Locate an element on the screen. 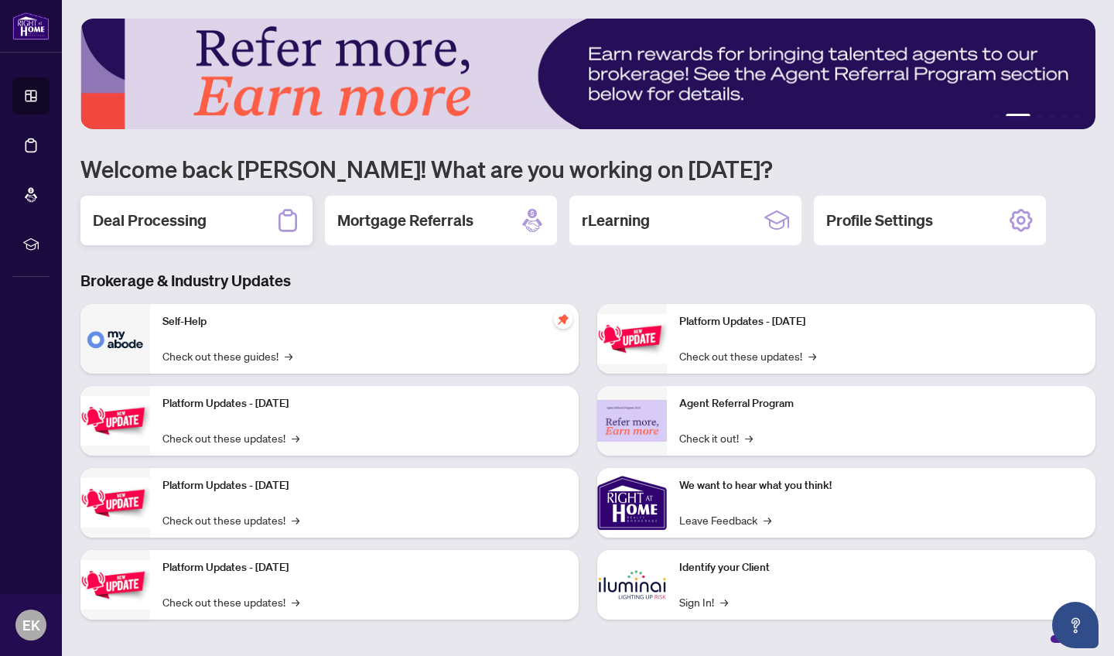 The image size is (1114, 656). img: We want to hear what you think! is located at coordinates (632, 503).